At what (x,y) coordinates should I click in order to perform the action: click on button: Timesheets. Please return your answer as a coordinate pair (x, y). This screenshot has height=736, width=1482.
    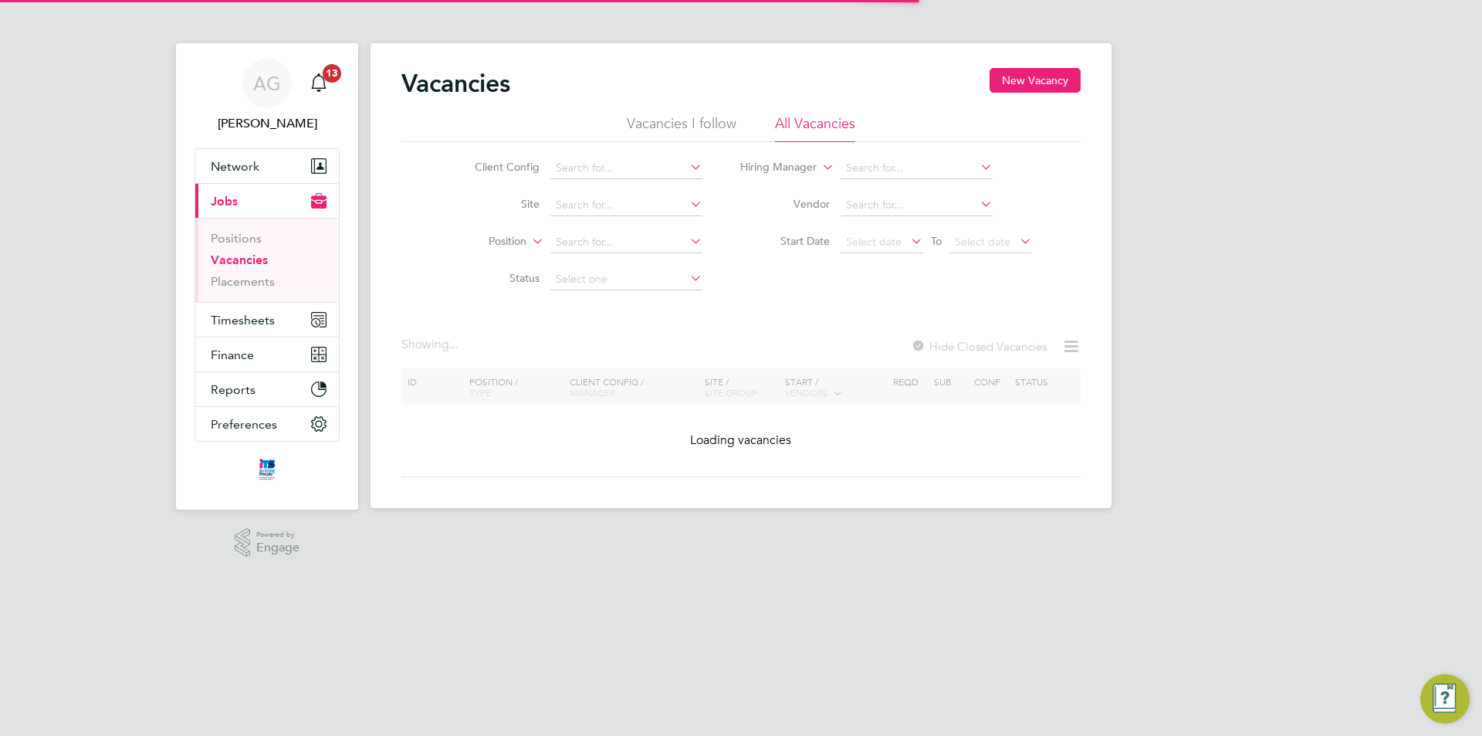
    Looking at the image, I should click on (267, 320).